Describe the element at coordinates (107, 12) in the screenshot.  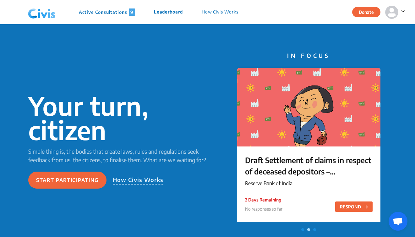
I see `p: Active Consultations` at that location.